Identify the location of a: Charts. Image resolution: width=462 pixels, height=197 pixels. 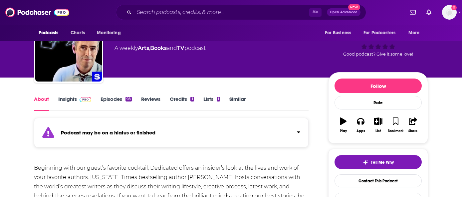
(78, 33).